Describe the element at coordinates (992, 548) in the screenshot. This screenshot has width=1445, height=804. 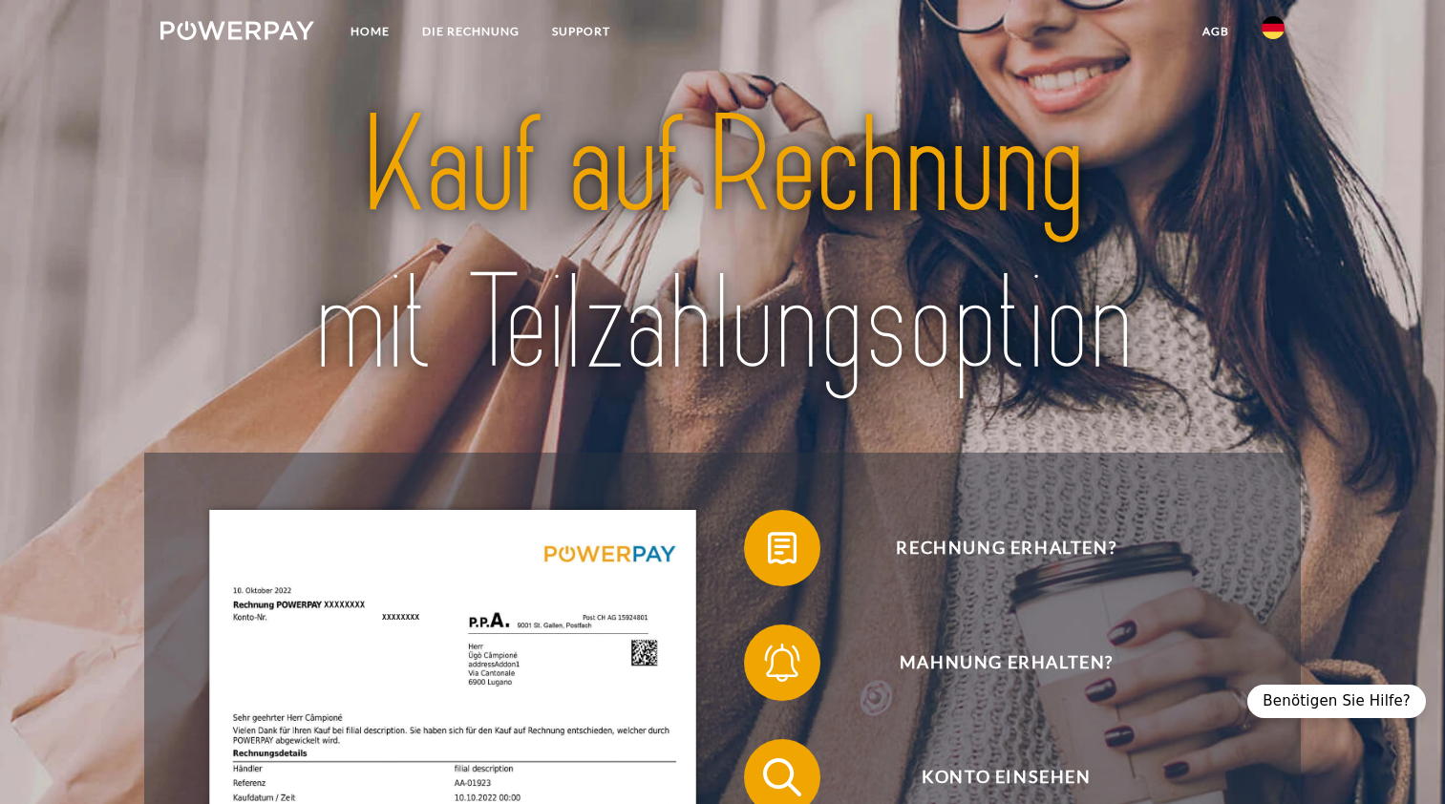
I see `button: Rechnung erhalten?` at that location.